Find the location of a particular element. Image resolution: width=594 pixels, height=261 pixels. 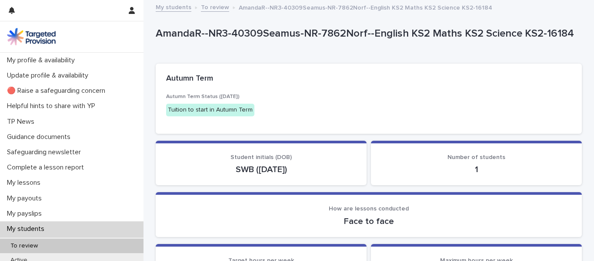

p: TP News is located at coordinates (22, 121).